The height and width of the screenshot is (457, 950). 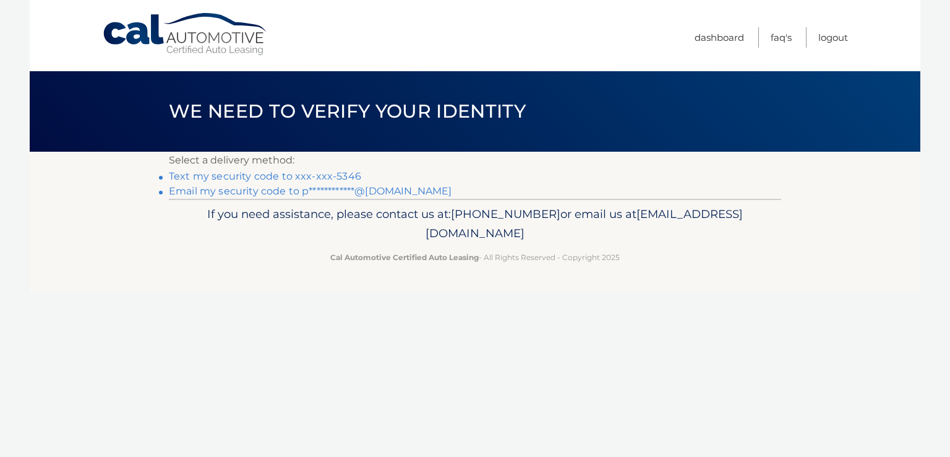 I want to click on p: - All Rights Reserved - Copyright 2025, so click(x=475, y=257).